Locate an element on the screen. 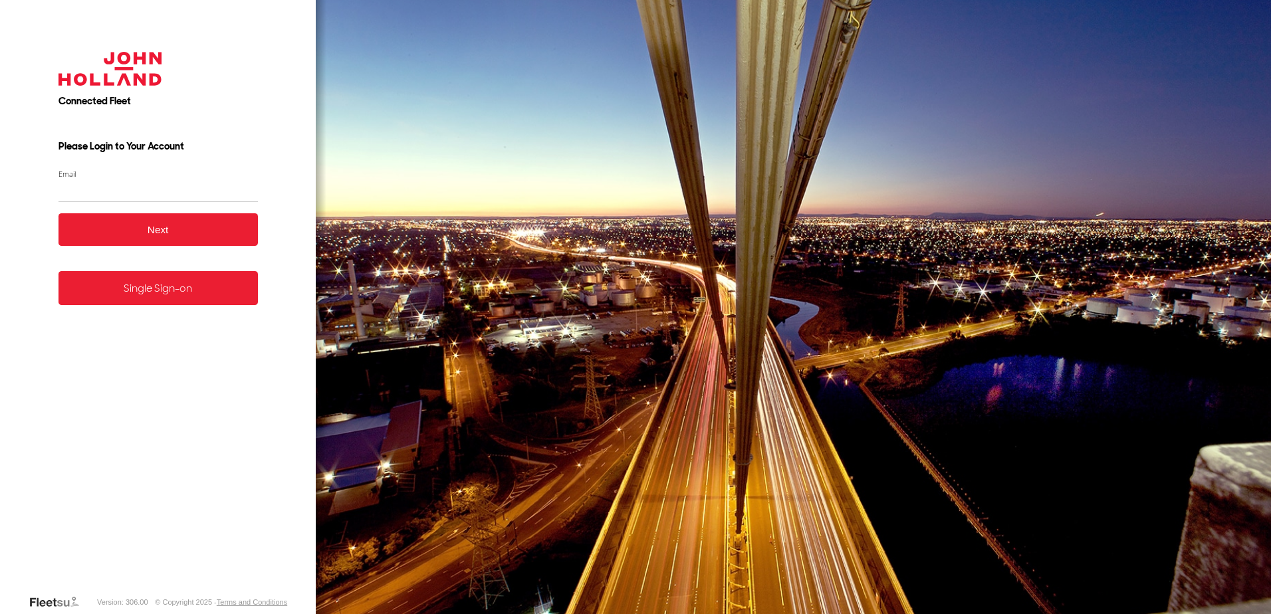 Image resolution: width=1271 pixels, height=614 pixels. img: John Holland is located at coordinates (110, 68).